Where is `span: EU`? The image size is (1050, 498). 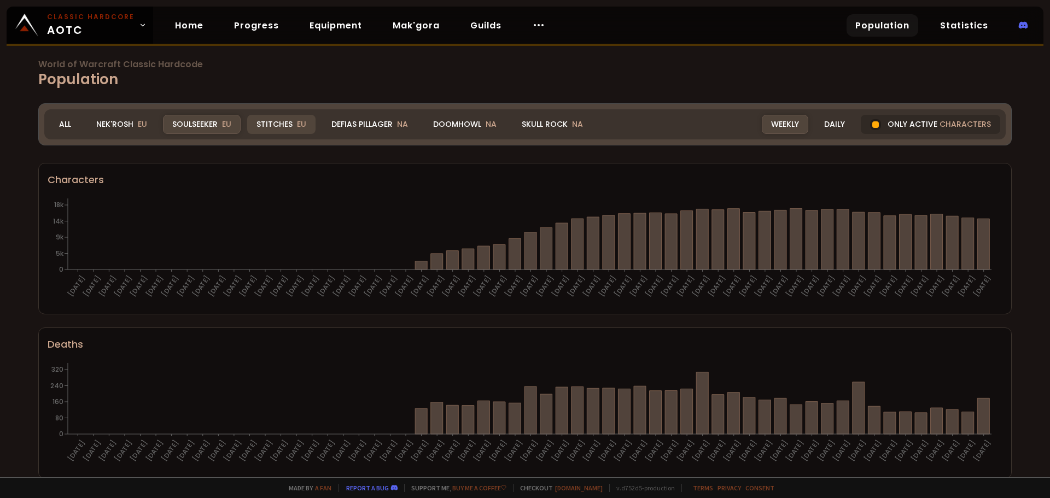 span: EU is located at coordinates (142, 124).